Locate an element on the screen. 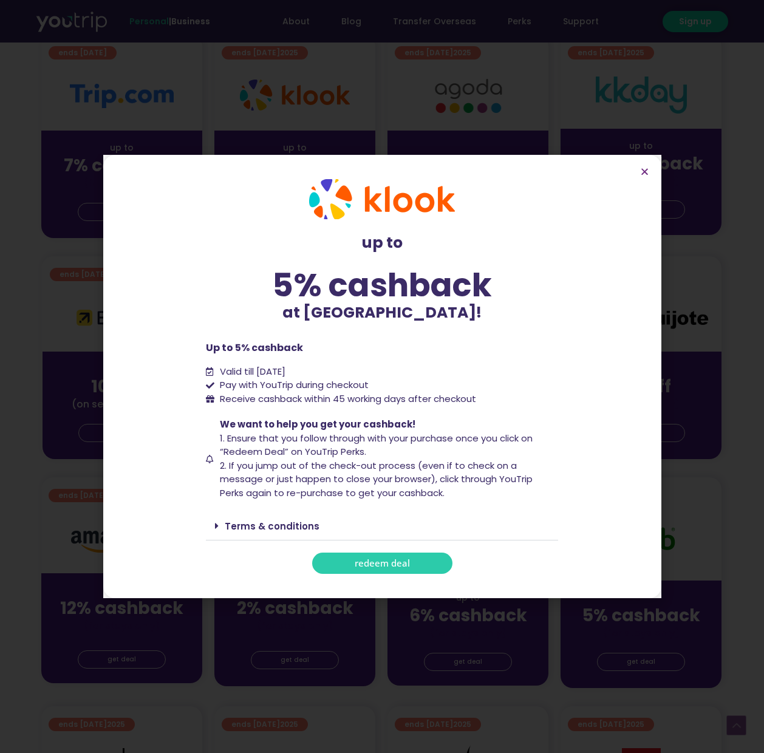 The width and height of the screenshot is (764, 753). span: We want to help you get your cashback! is located at coordinates (317, 424).